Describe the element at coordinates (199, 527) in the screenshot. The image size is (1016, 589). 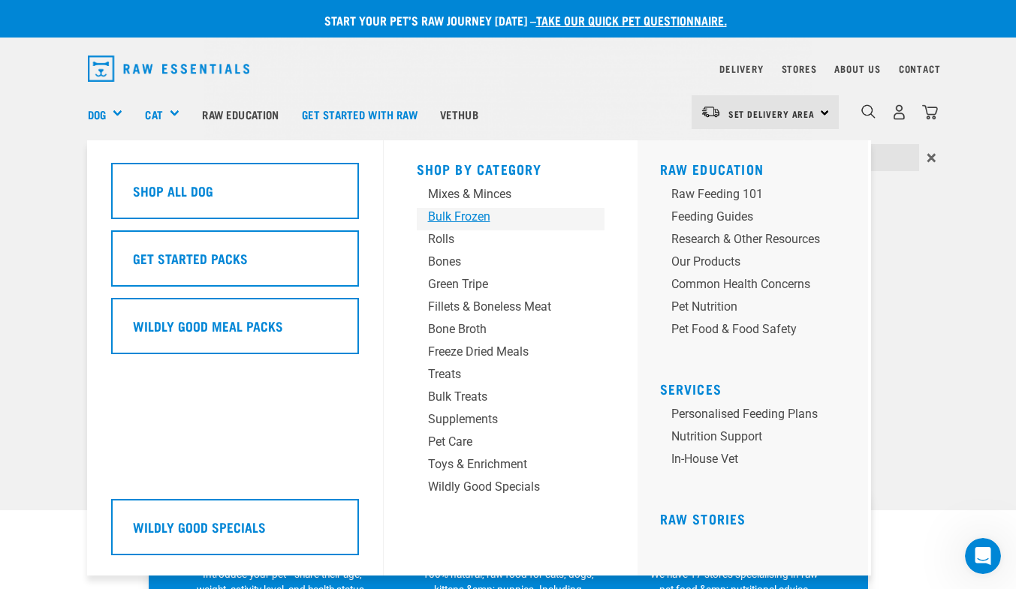
I see `h5: Wildly Good Specials` at that location.